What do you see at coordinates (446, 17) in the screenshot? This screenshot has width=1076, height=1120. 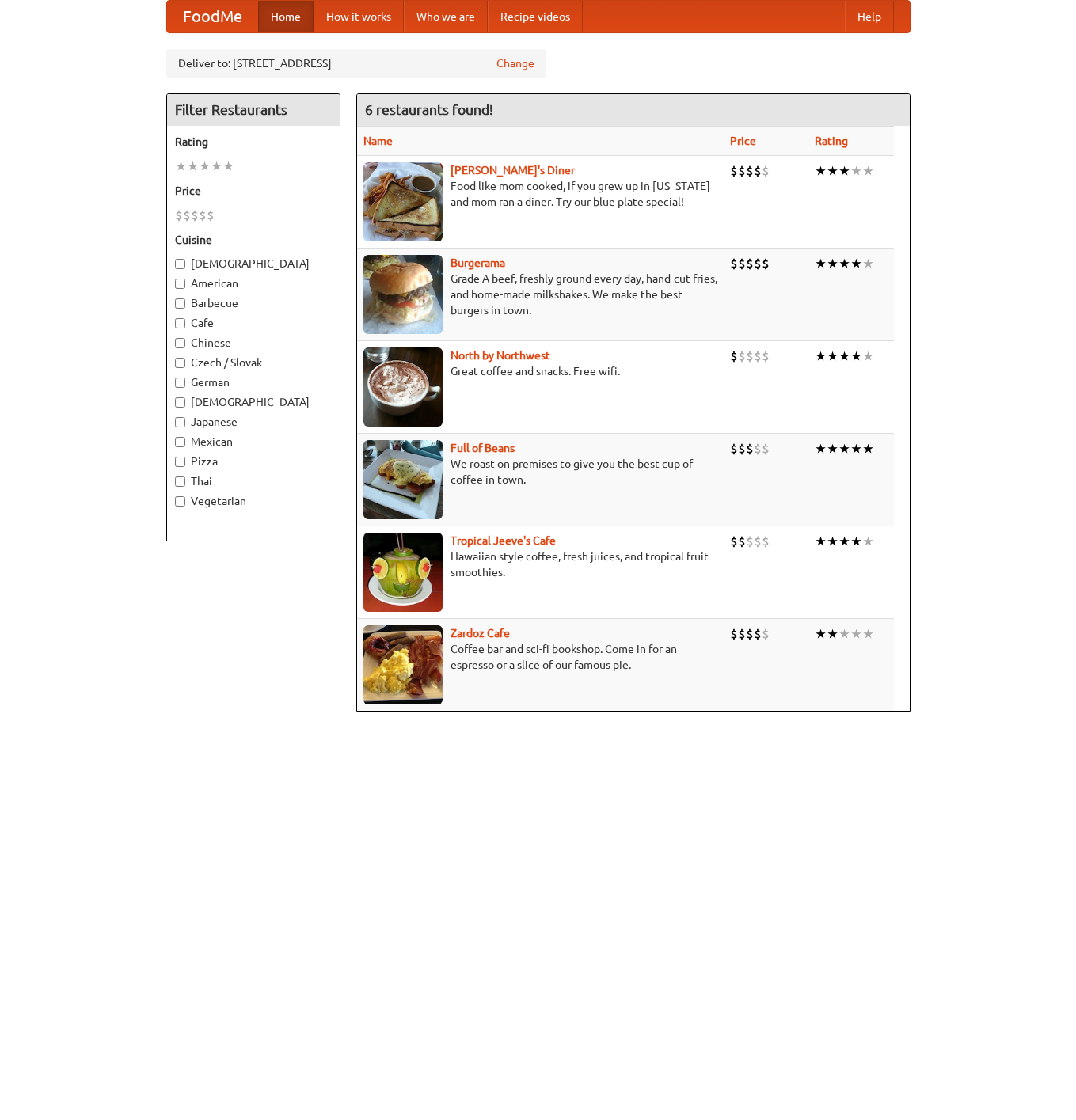 I see `a: Who we are` at bounding box center [446, 17].